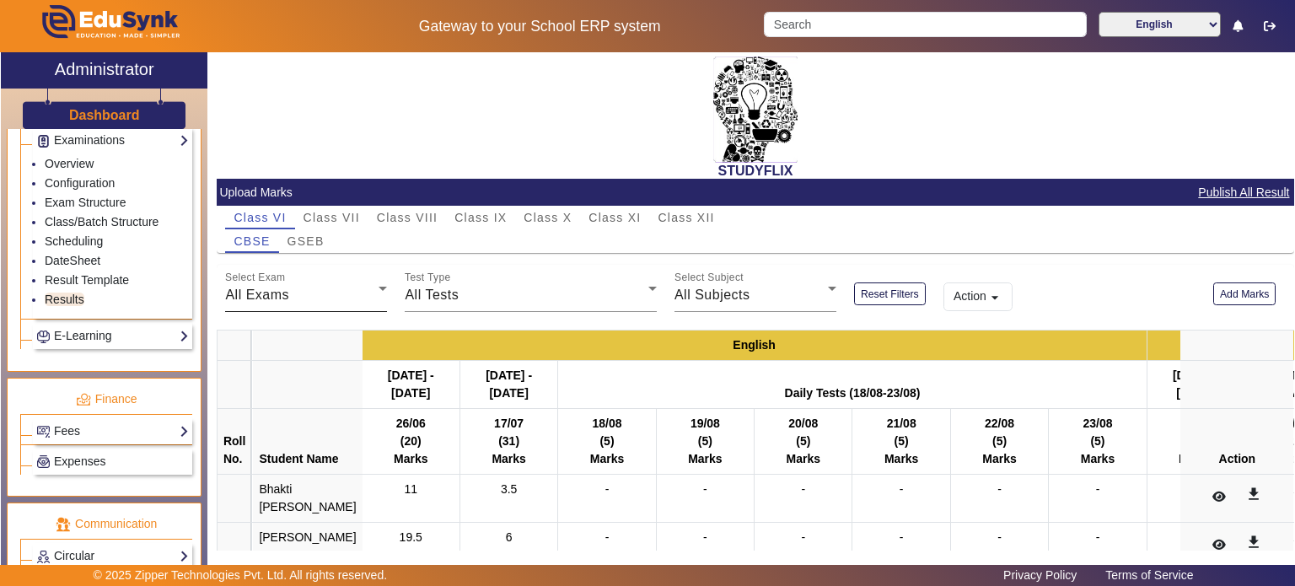 This screenshot has width=1295, height=586. What do you see at coordinates (411, 489) in the screenshot?
I see `span: 11` at bounding box center [411, 489].